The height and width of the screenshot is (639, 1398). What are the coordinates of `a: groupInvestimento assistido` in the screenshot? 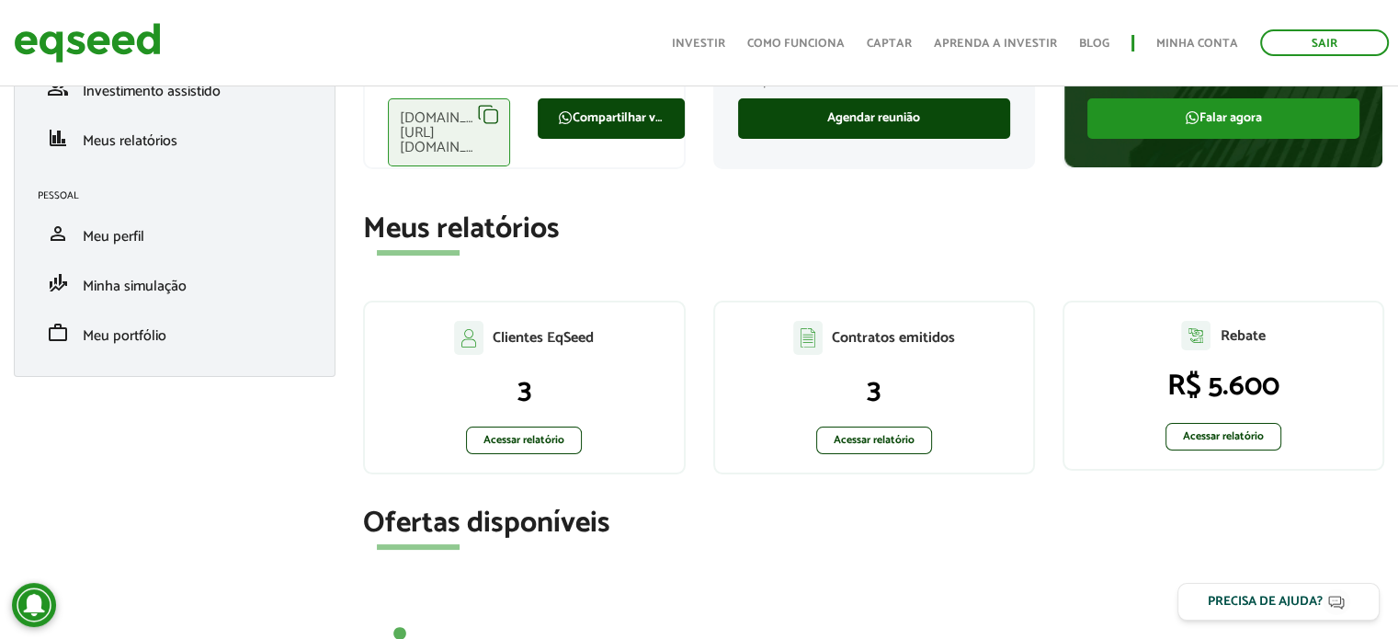 It's located at (175, 88).